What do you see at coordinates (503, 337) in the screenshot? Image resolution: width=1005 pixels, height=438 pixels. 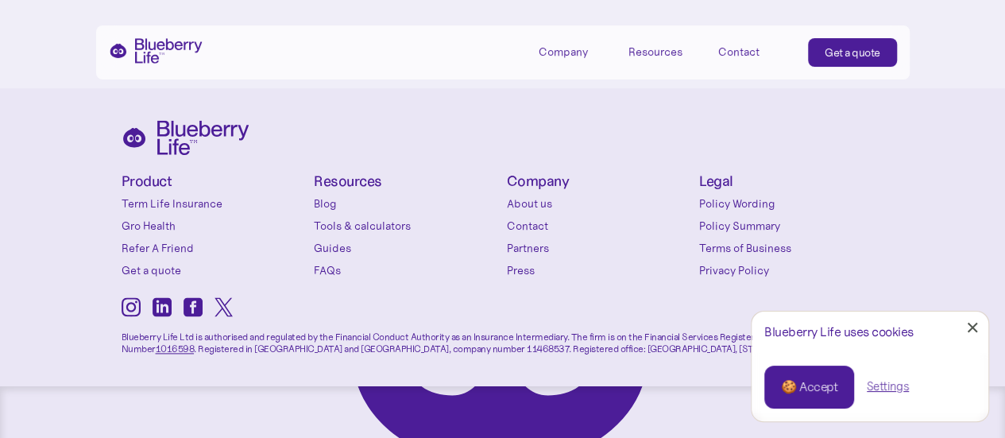 I see `p: Blueberry Life Ltd is authorised and regulated by the Financial Conduct Authority as an Insurance...` at bounding box center [503, 337].